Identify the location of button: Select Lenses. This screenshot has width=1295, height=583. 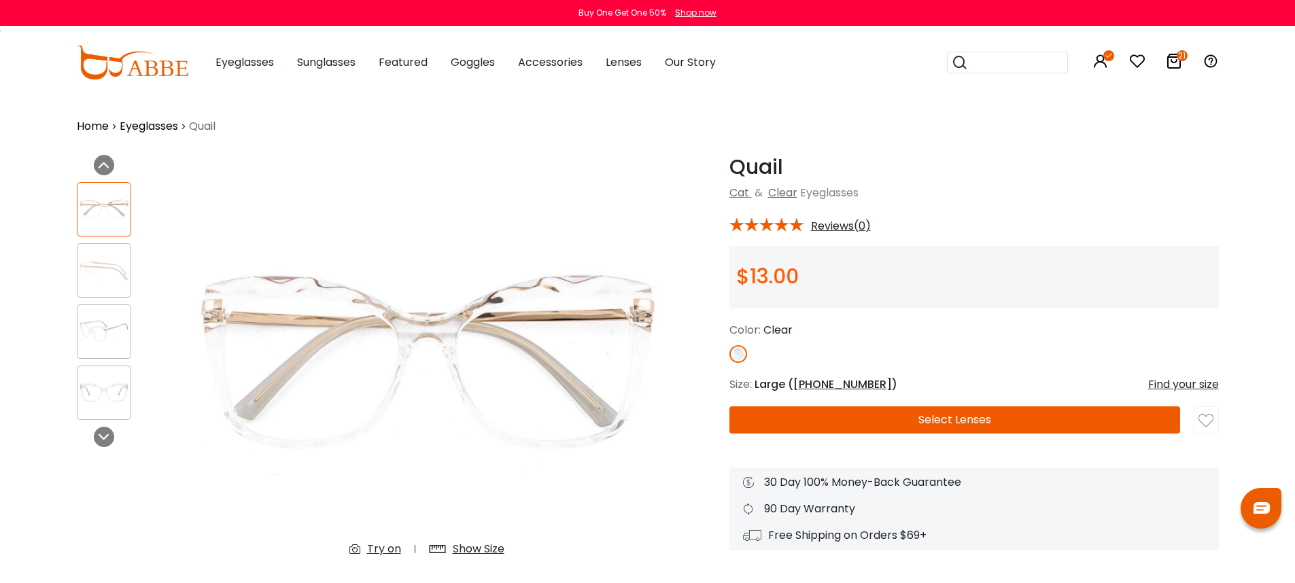
(955, 420).